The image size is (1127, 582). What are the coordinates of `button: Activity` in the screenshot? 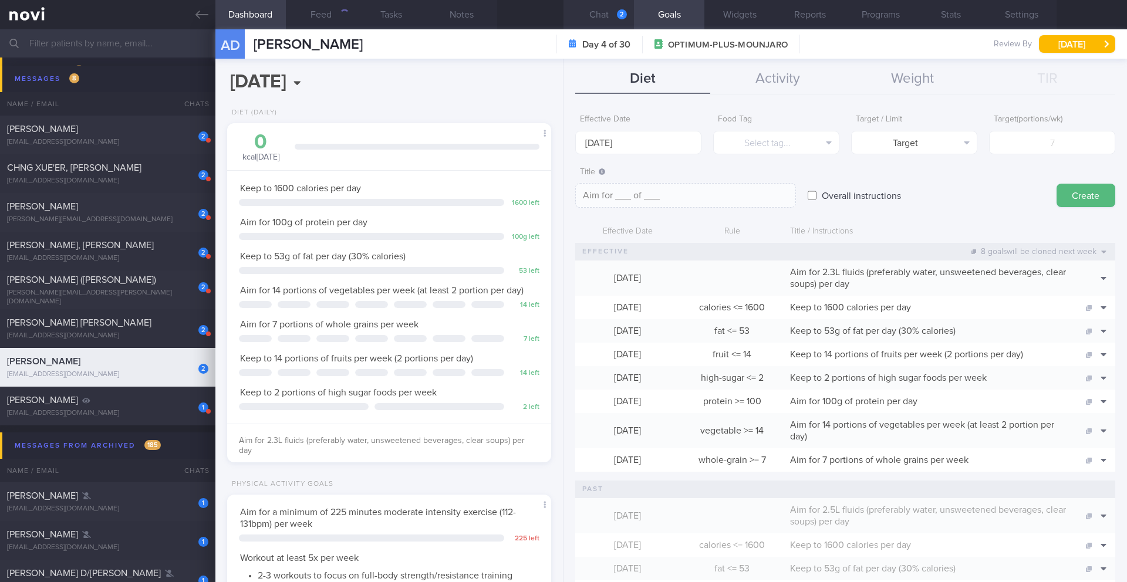 It's located at (778, 79).